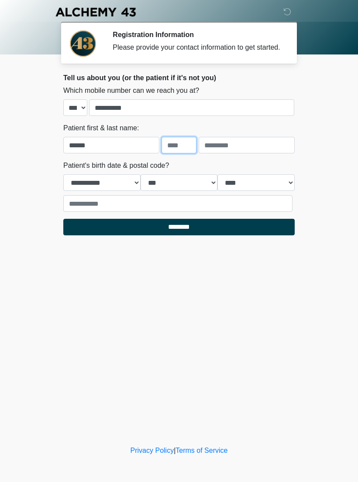 This screenshot has width=358, height=482. I want to click on h2: Registration Information, so click(197, 34).